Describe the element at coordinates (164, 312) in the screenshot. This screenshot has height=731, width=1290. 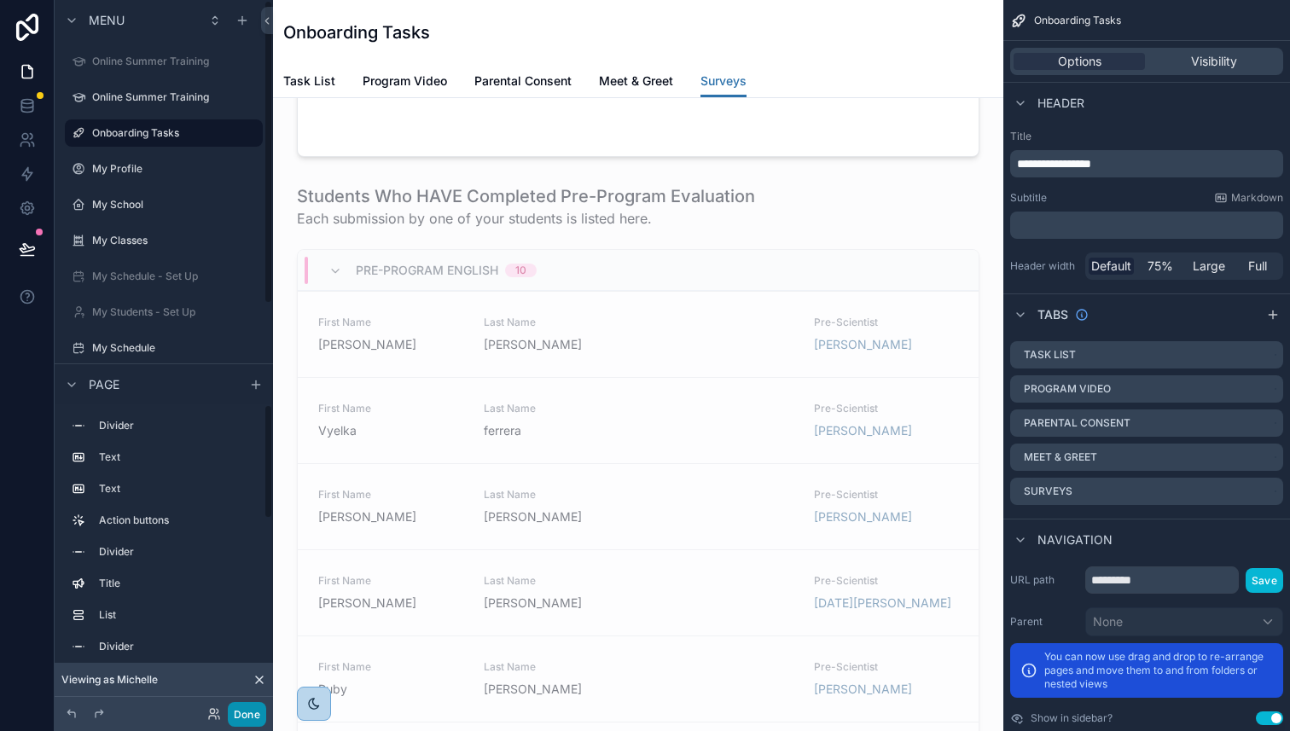
I see `a: My Students - Set Up` at that location.